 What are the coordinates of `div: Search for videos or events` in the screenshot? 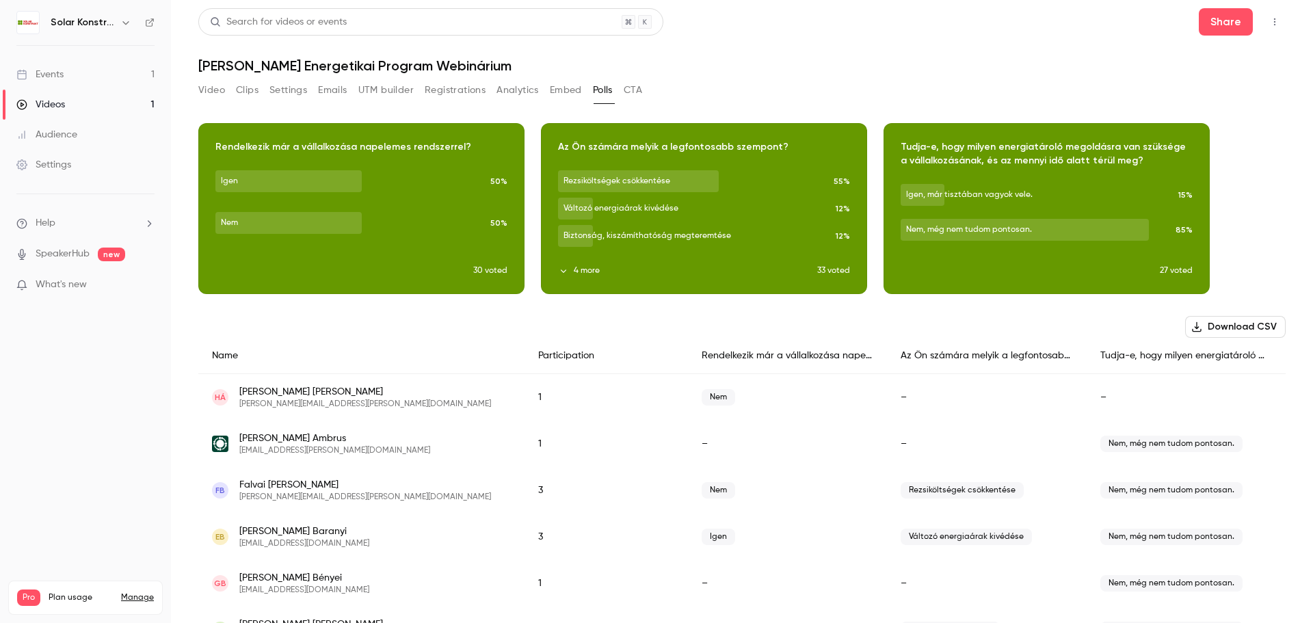 It's located at (278, 22).